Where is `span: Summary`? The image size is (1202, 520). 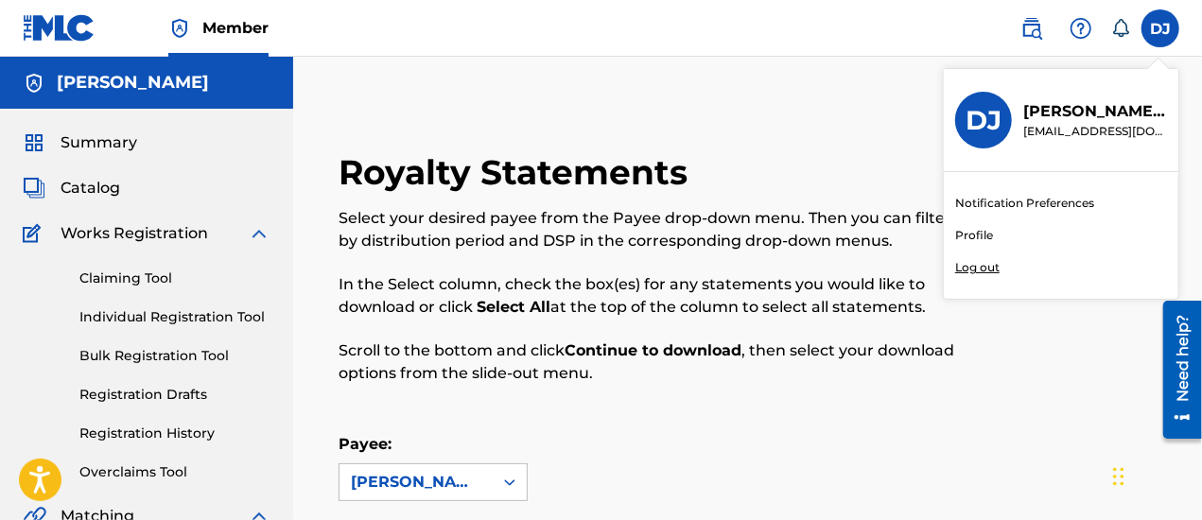
span: Summary is located at coordinates (98, 143).